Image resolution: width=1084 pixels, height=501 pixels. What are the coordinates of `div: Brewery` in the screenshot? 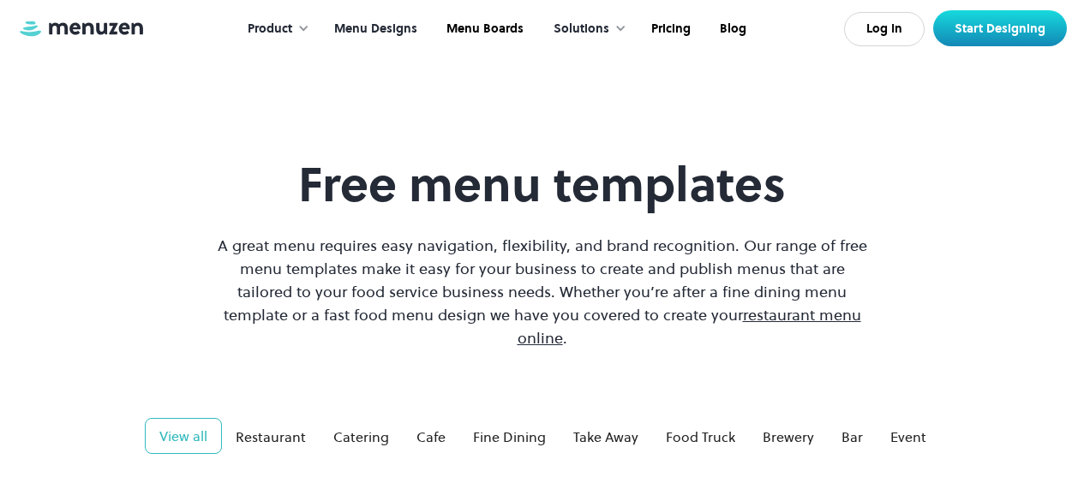 It's located at (788, 437).